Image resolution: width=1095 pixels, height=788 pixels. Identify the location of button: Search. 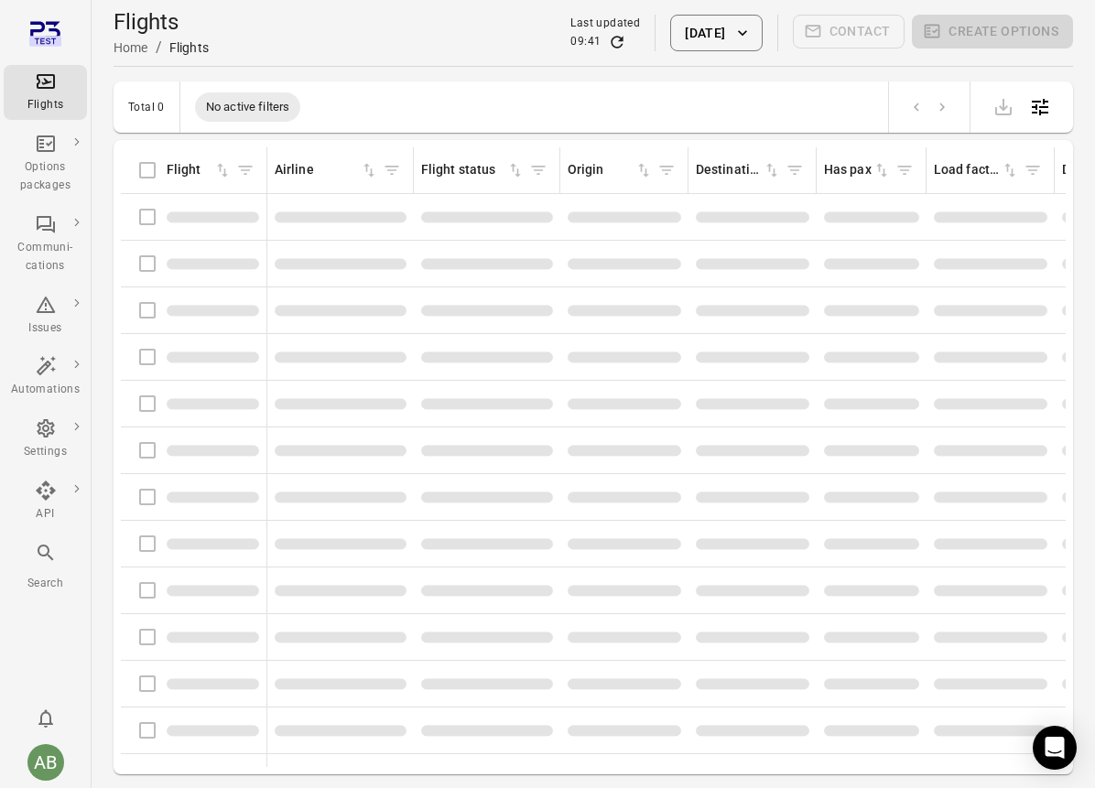
(45, 567).